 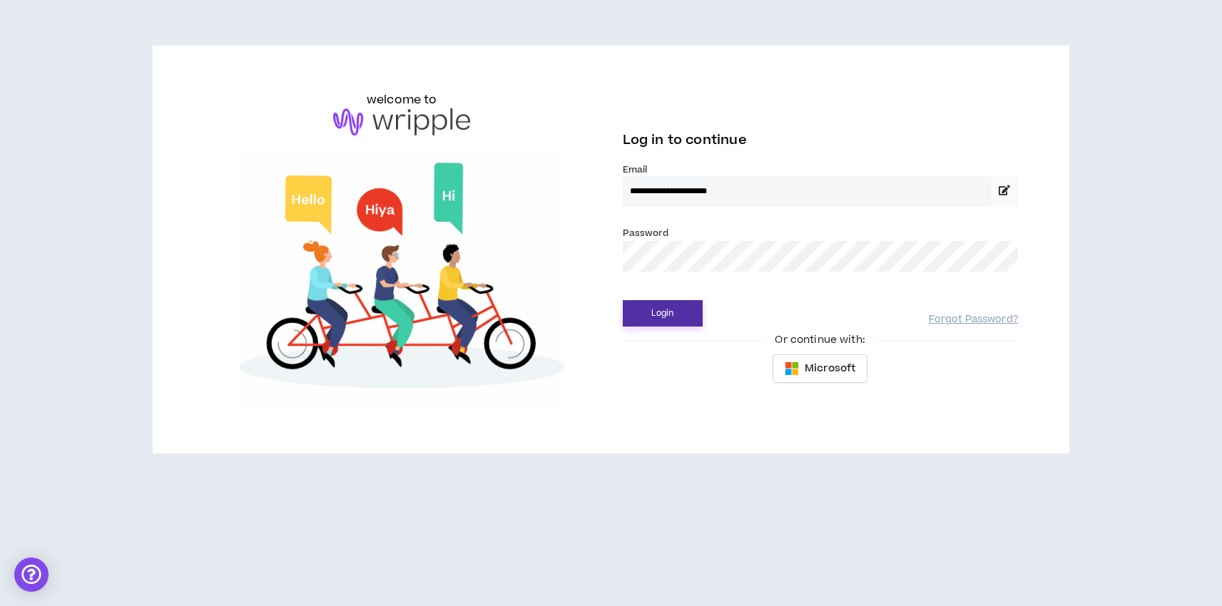 What do you see at coordinates (820, 170) in the screenshot?
I see `label: Email` at bounding box center [820, 170].